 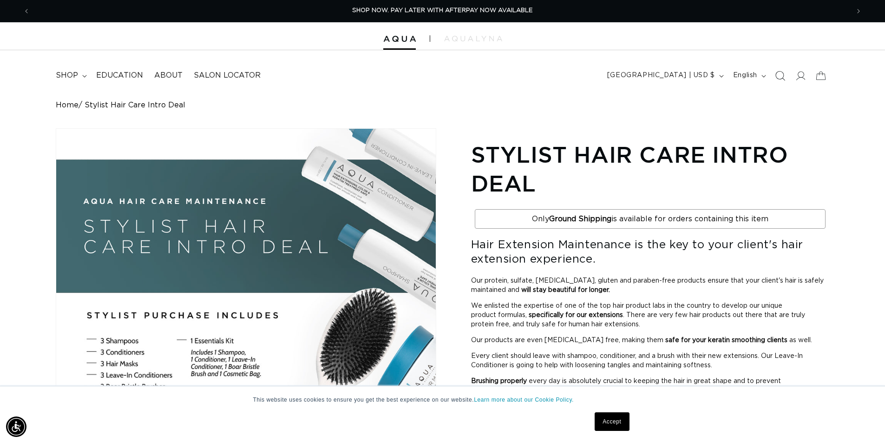 What do you see at coordinates (399, 39) in the screenshot?
I see `img: Aqua Hair Extensions` at bounding box center [399, 39].